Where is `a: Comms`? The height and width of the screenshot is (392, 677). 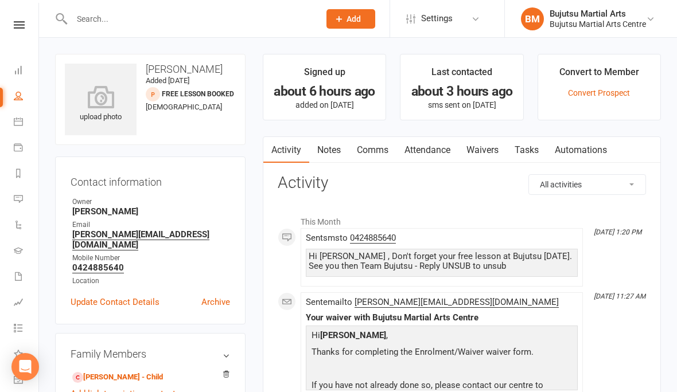 a: Comms is located at coordinates (372, 150).